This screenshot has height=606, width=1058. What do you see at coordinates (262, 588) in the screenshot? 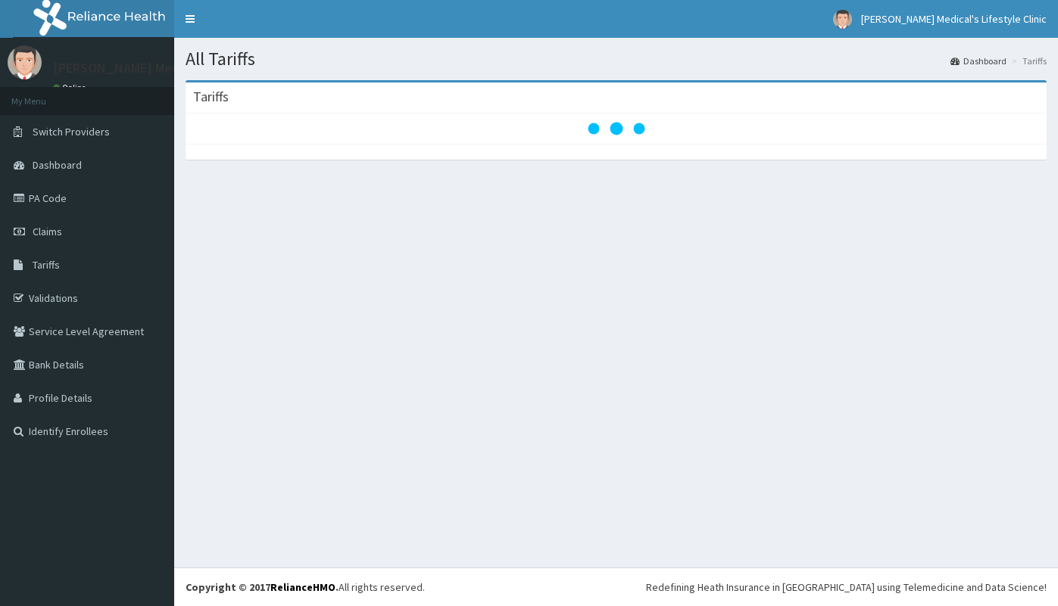
I see `strong: Copyright © 2017 .` at bounding box center [262, 588].